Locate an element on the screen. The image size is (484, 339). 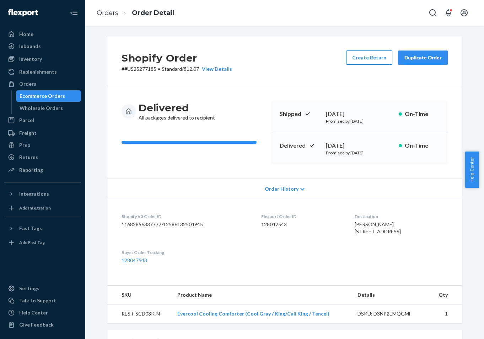
th: Product Name is located at coordinates (262, 295).